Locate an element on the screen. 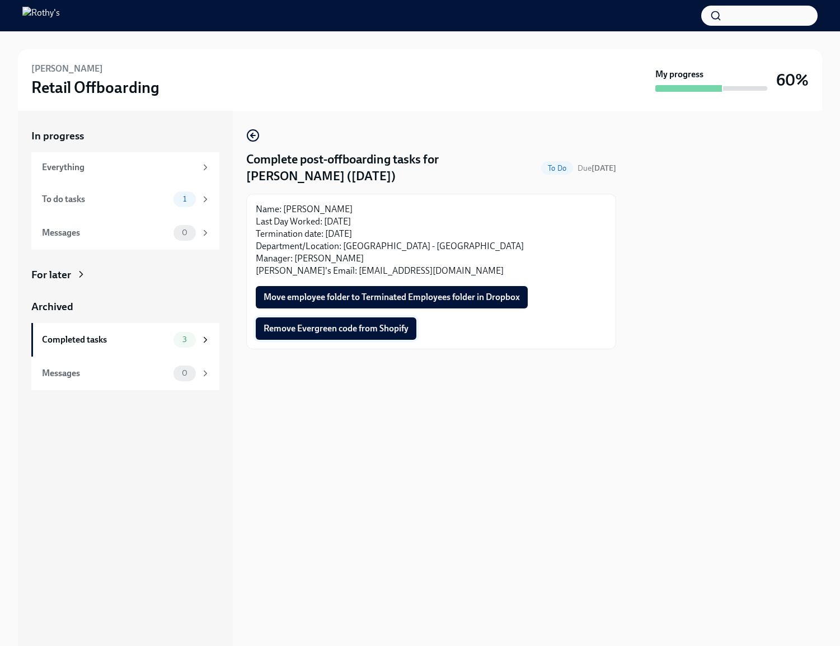 The height and width of the screenshot is (646, 840). h3: Retail Offboarding is located at coordinates (95, 87).